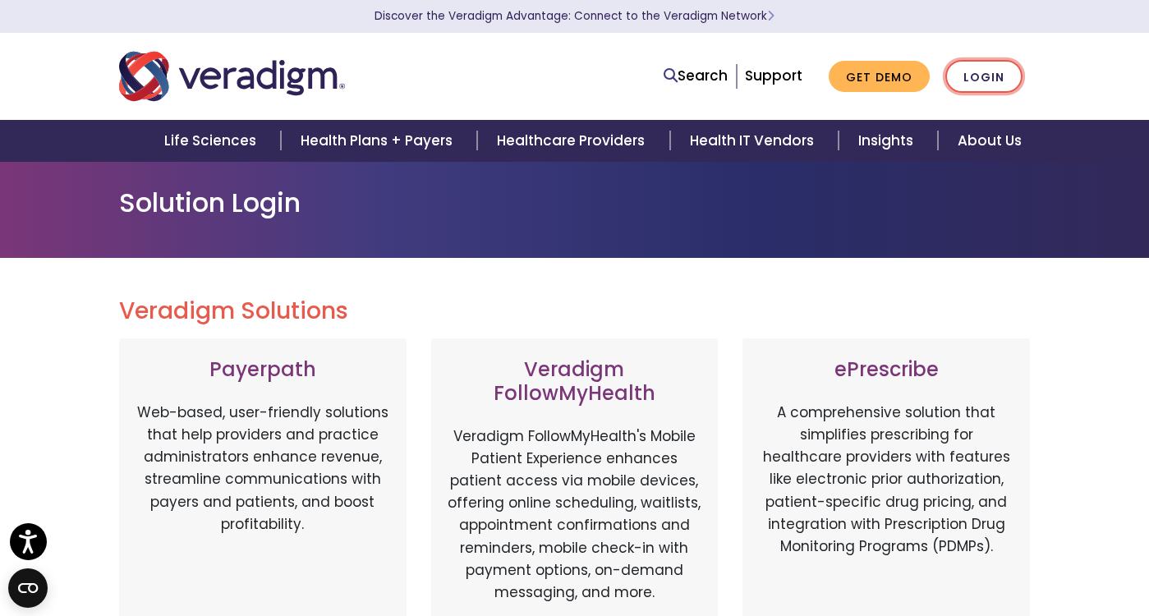 The image size is (1149, 616). I want to click on img: Veradigm logo, so click(232, 76).